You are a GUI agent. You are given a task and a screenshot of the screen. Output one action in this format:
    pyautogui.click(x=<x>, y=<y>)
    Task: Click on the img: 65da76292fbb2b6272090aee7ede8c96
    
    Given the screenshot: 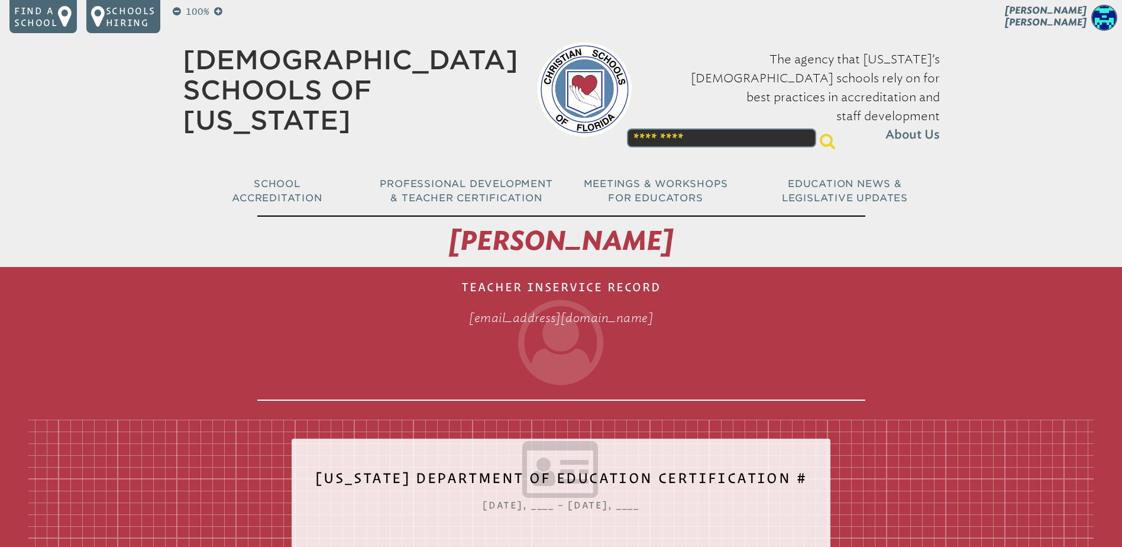 What is the action you would take?
    pyautogui.click(x=1104, y=18)
    